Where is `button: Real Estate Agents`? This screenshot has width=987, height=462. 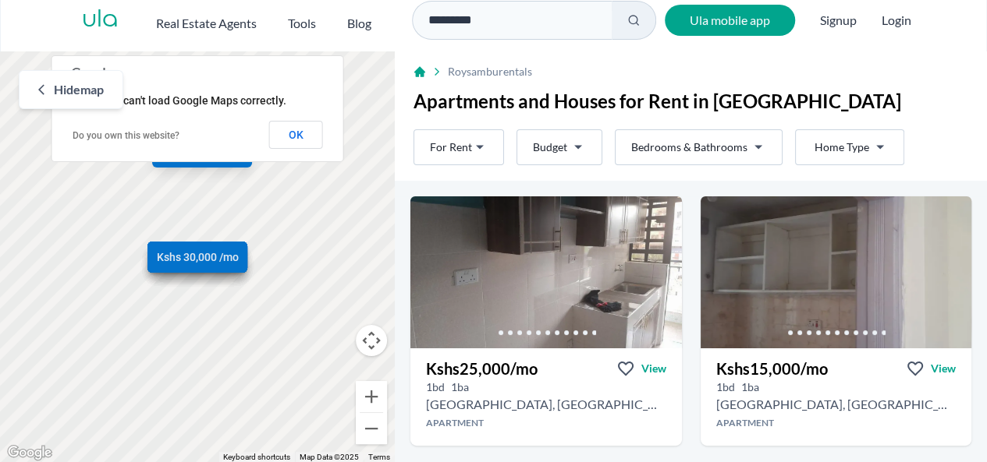 button: Real Estate Agents is located at coordinates (206, 20).